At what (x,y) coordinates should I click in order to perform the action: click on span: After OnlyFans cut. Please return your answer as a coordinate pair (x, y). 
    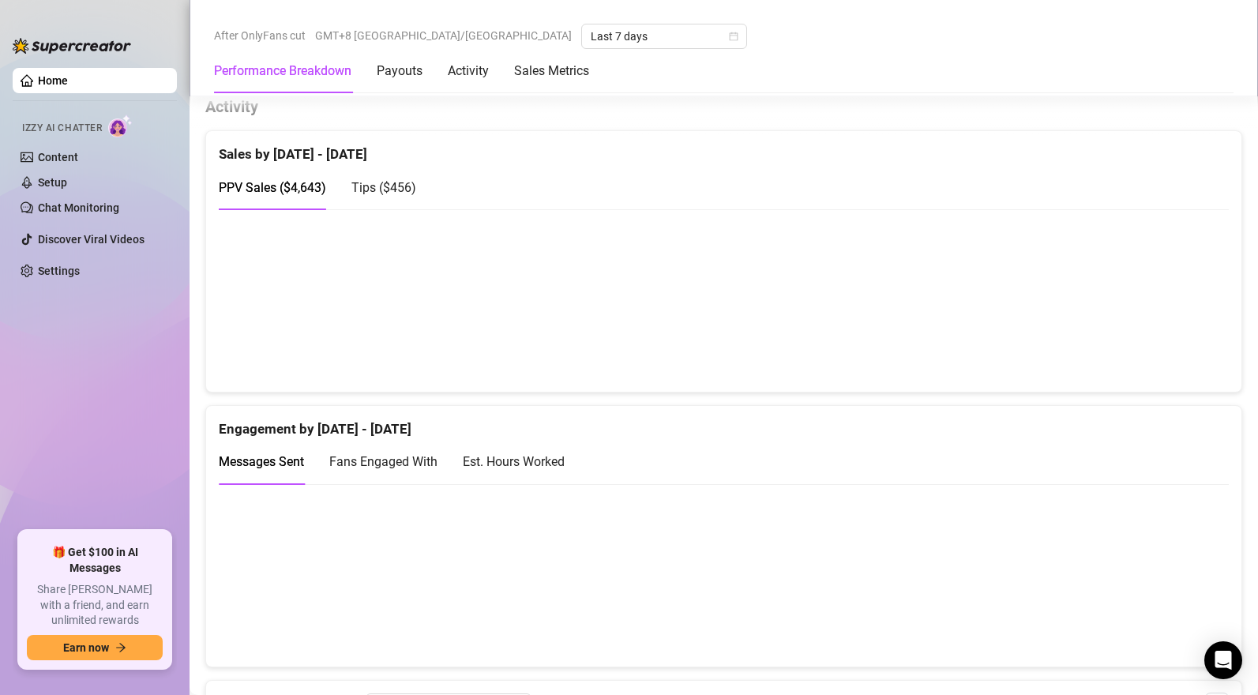
    Looking at the image, I should click on (260, 36).